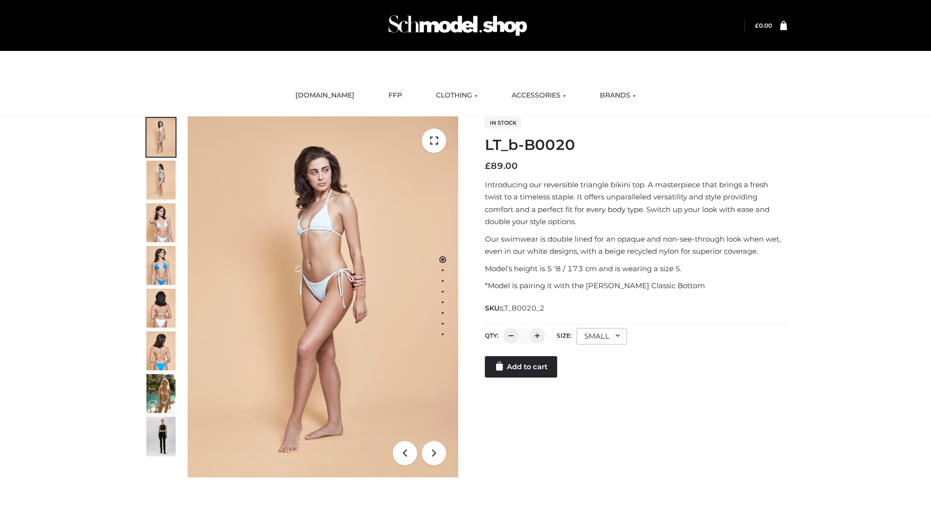 This screenshot has height=524, width=931. I want to click on a: £0.00, so click(764, 25).